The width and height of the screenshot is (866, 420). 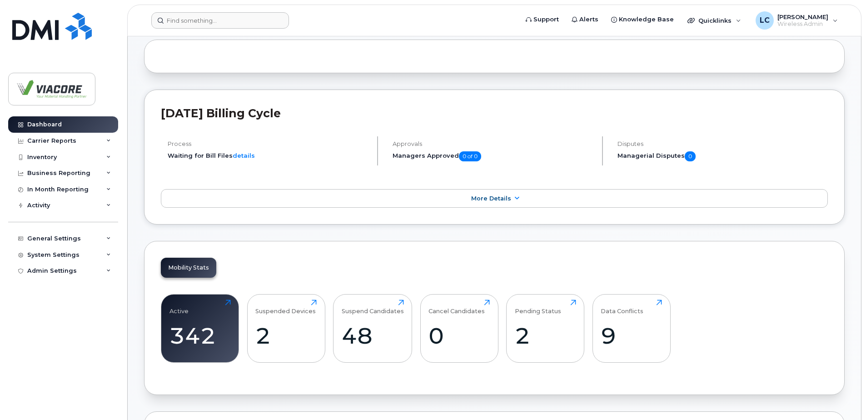 What do you see at coordinates (690, 156) in the screenshot?
I see `span: 0` at bounding box center [690, 156].